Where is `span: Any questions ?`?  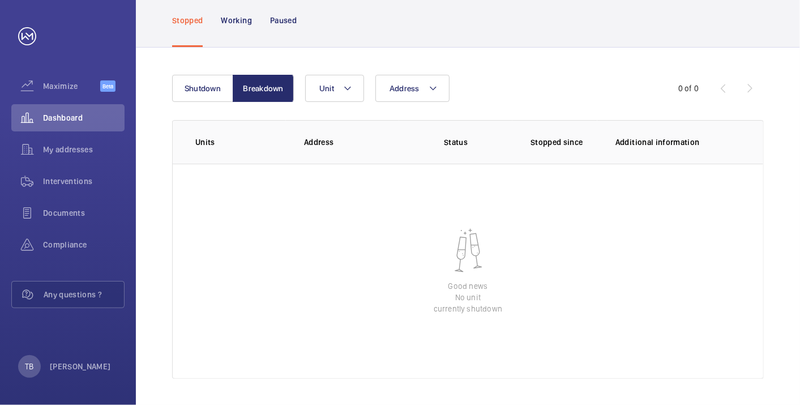 span: Any questions ? is located at coordinates (84, 294).